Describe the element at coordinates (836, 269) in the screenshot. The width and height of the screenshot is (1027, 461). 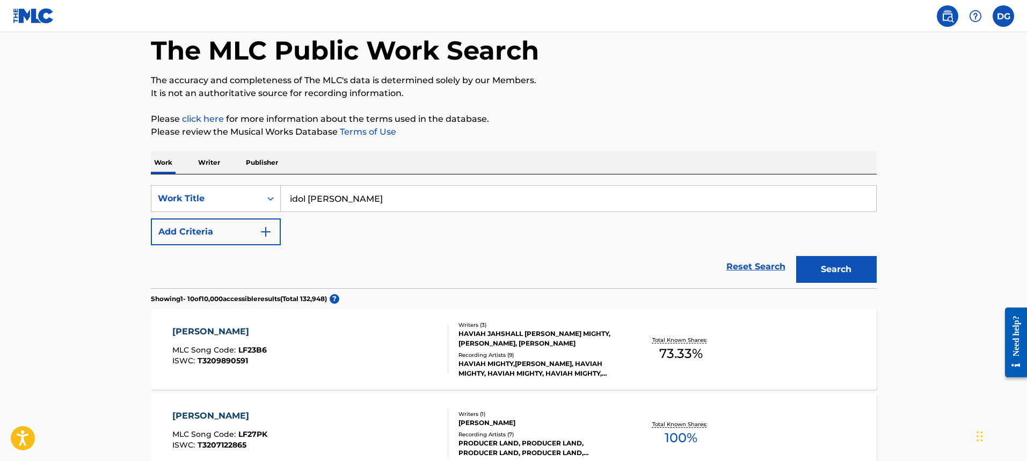
I see `button: Search` at that location.